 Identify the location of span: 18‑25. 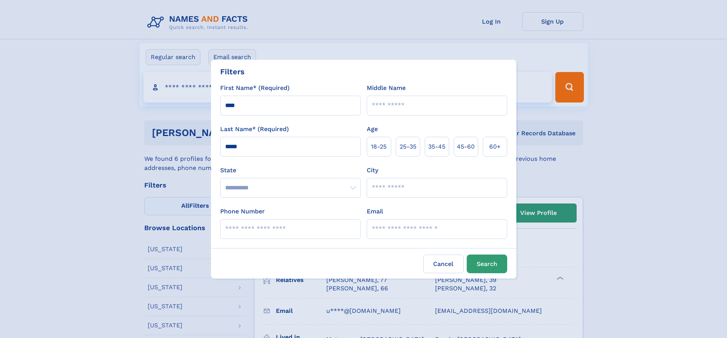
(378, 147).